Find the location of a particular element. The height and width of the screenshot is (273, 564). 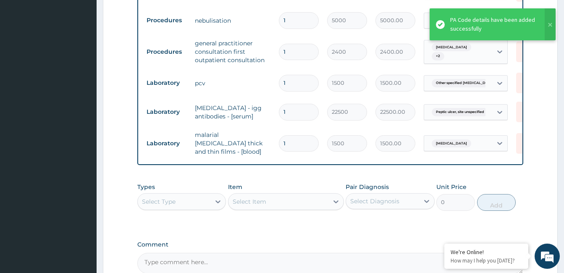

button: Add is located at coordinates (497, 203).